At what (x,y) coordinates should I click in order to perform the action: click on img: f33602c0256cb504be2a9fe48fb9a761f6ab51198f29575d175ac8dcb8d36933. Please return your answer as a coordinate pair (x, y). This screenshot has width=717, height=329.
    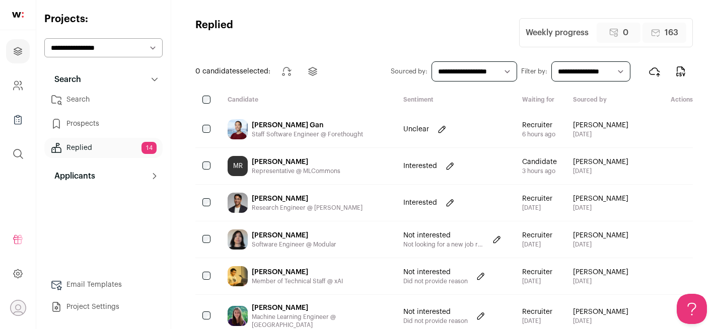
    Looking at the image, I should click on (238, 203).